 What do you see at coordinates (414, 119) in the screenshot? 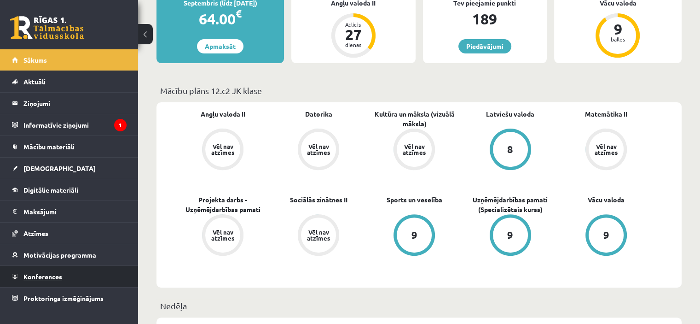
I see `a: Kultūra un māksla (vizuālā māksla)` at bounding box center [414, 119].